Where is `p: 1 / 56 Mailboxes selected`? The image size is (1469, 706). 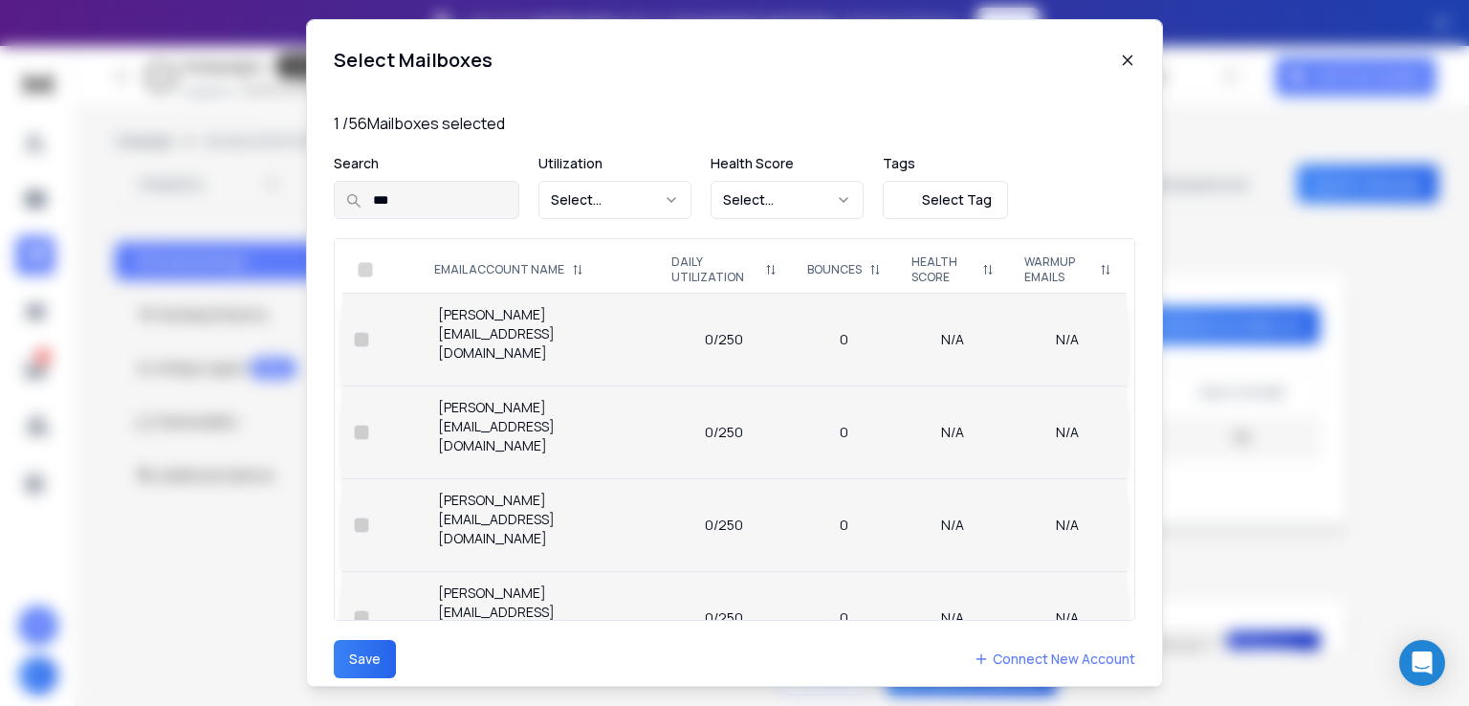
p: 1 / 56 Mailboxes selected is located at coordinates (734, 123).